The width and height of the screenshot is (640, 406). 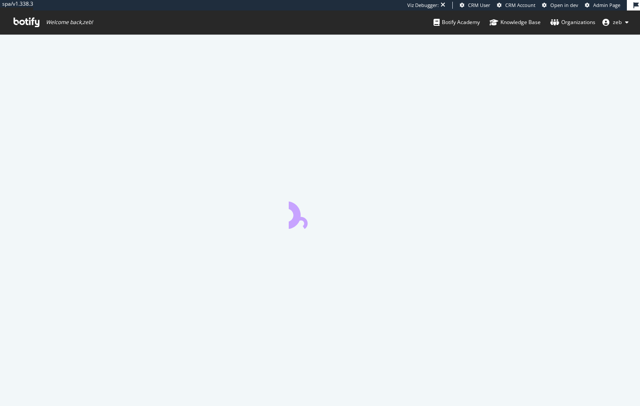 I want to click on span: Welcome back, zeb !, so click(x=69, y=22).